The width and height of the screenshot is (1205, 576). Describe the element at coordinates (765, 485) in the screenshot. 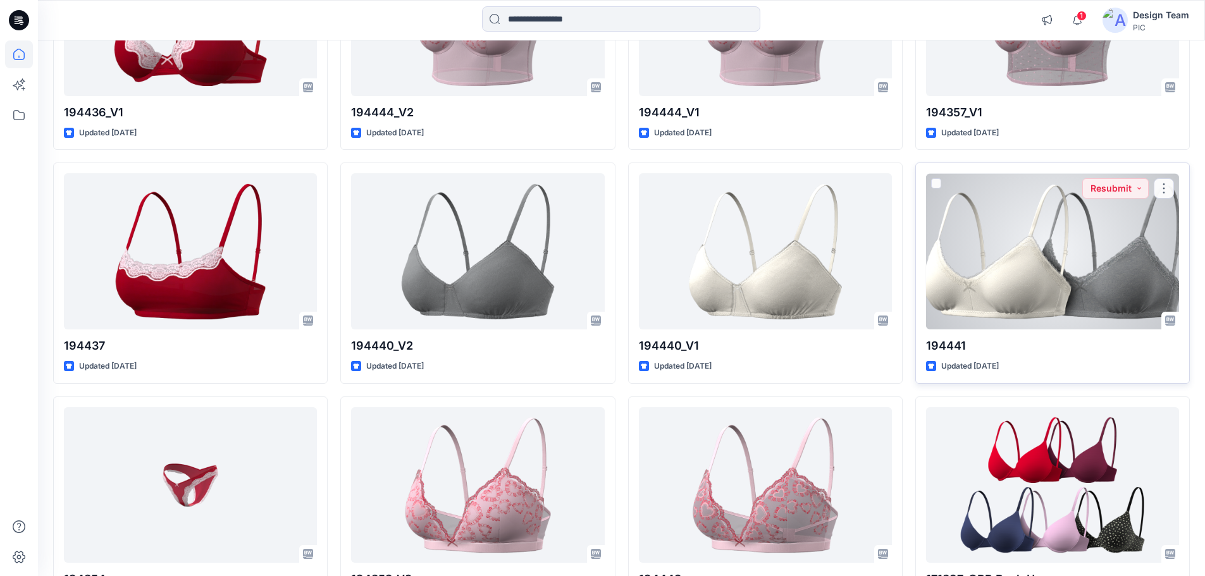

I see `a: 194449` at that location.